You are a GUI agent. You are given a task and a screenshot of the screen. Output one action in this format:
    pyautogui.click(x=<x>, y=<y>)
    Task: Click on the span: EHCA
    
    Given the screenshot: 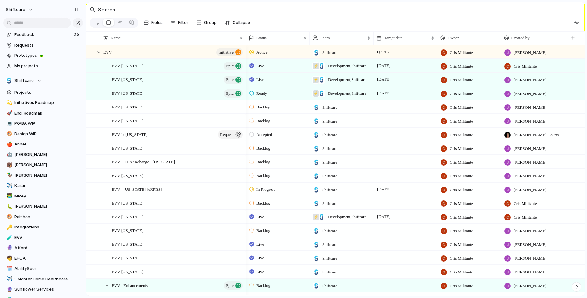 What is the action you would take?
    pyautogui.click(x=48, y=258)
    